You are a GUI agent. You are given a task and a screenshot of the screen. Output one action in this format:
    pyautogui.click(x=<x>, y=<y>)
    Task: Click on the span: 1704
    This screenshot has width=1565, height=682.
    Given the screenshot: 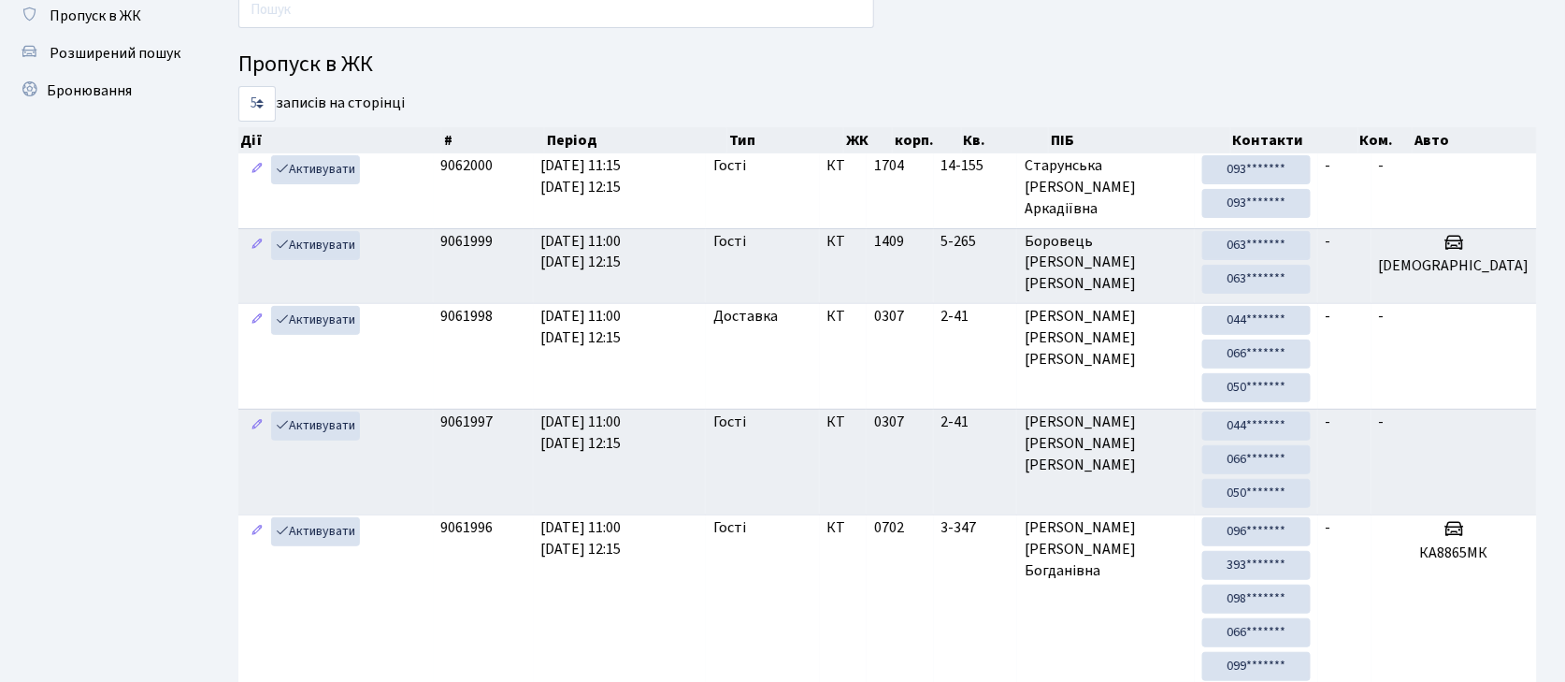 What is the action you would take?
    pyautogui.click(x=889, y=166)
    